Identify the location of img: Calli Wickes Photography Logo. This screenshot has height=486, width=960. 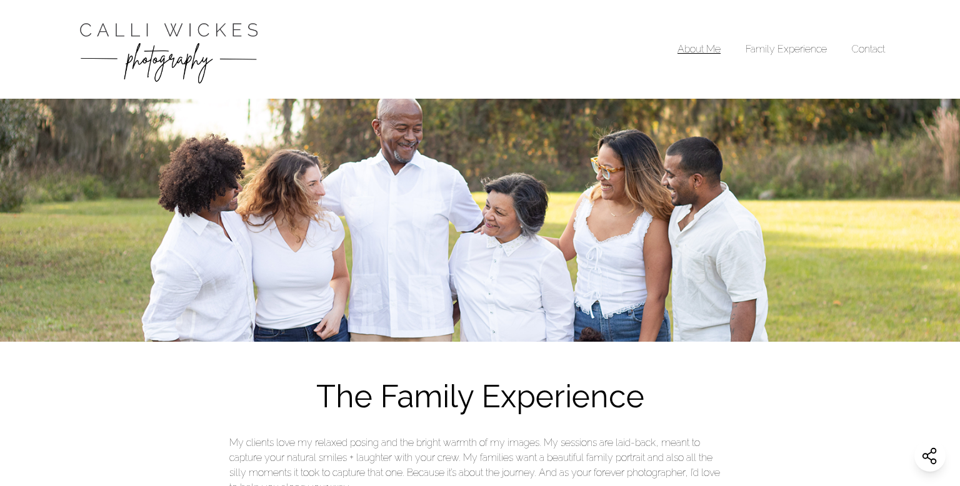
(169, 49).